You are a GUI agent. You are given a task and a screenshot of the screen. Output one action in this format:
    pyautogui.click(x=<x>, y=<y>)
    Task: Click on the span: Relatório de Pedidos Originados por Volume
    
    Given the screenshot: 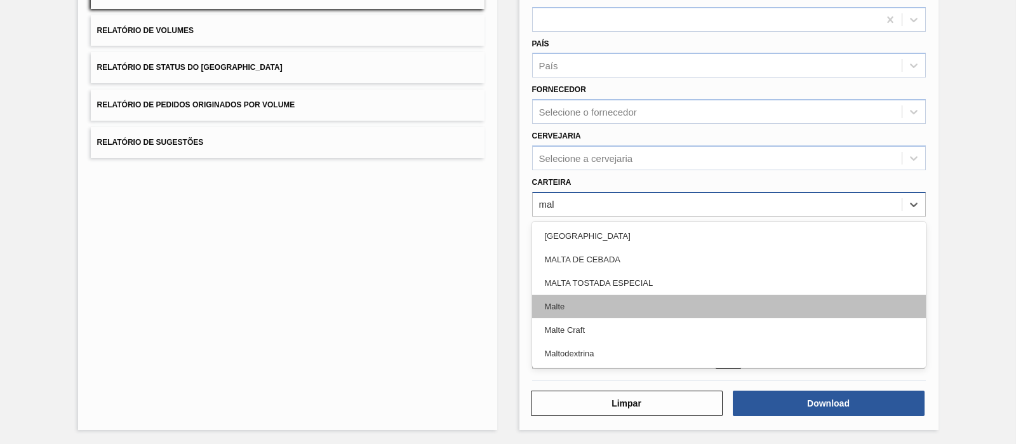 What is the action you would take?
    pyautogui.click(x=196, y=105)
    